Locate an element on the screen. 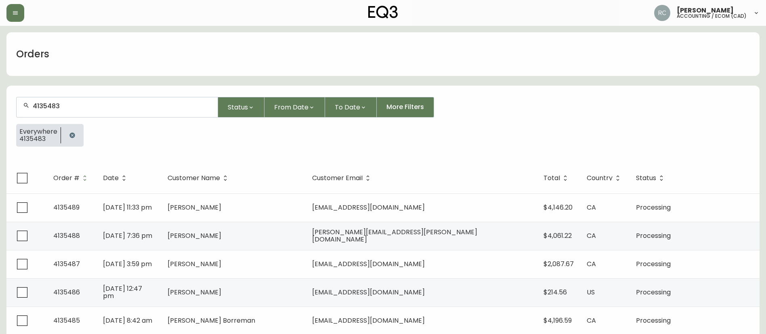 The width and height of the screenshot is (766, 334). h1: Orders is located at coordinates (33, 54).